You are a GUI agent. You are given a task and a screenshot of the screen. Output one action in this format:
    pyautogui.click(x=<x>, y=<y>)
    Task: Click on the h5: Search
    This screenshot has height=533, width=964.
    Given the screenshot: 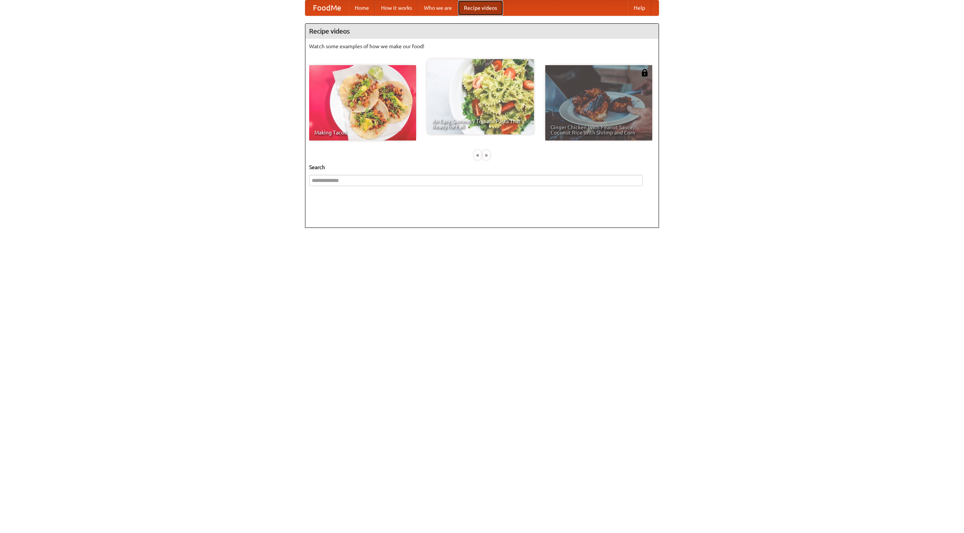 What is the action you would take?
    pyautogui.click(x=482, y=167)
    